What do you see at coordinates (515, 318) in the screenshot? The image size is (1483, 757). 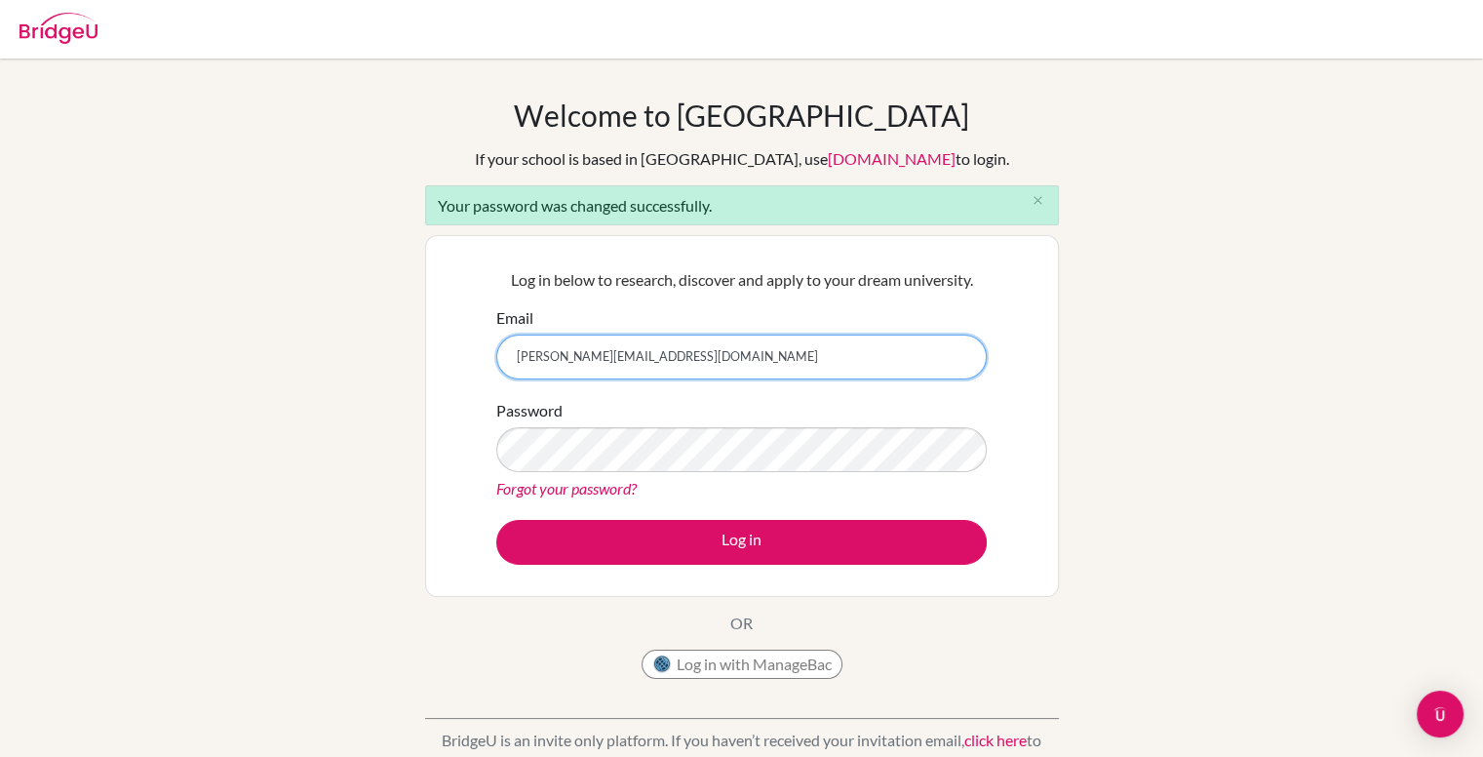 I see `label: Email` at bounding box center [515, 318].